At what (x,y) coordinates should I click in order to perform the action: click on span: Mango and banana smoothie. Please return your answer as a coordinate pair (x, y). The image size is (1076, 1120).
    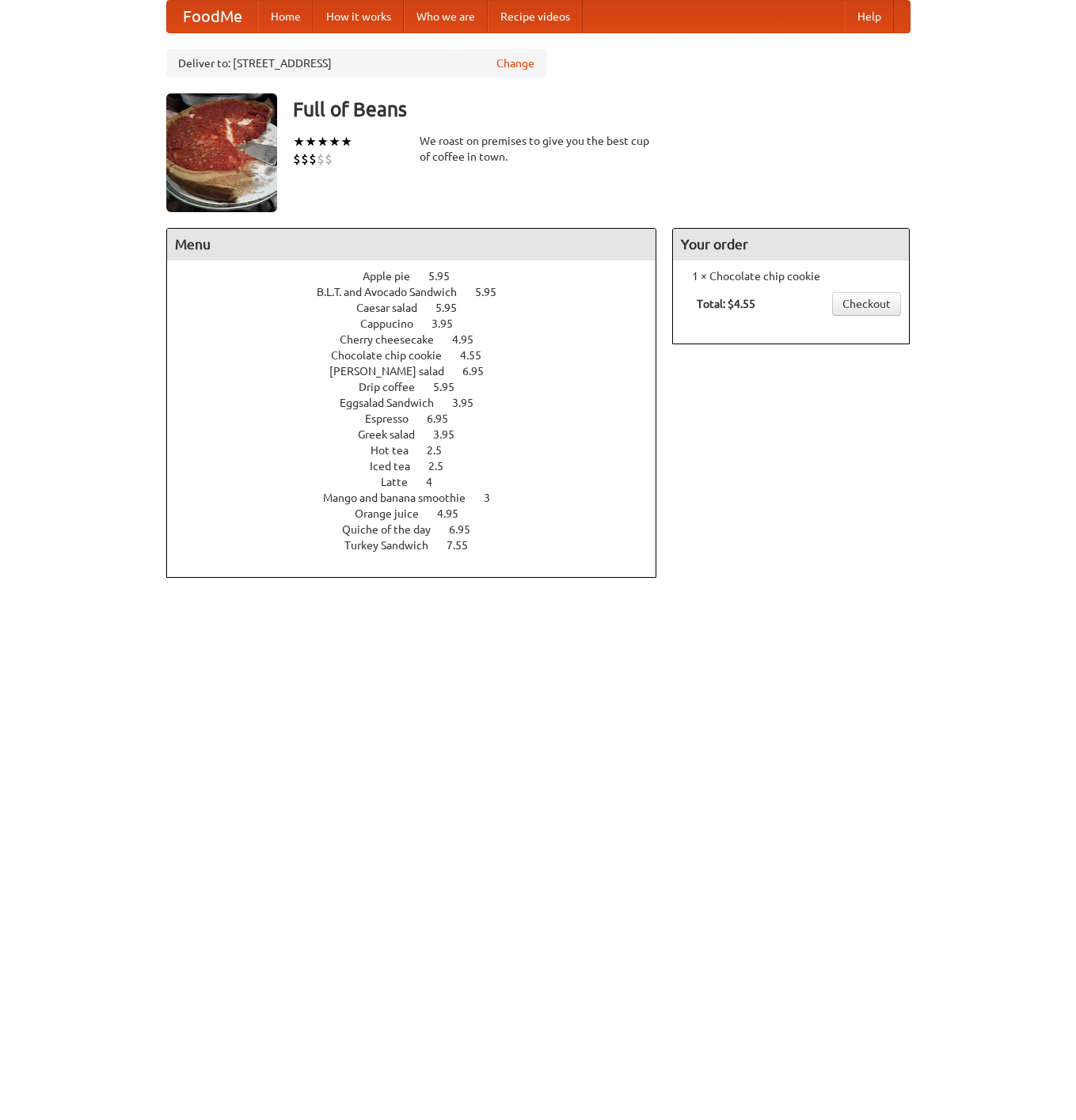
    Looking at the image, I should click on (402, 498).